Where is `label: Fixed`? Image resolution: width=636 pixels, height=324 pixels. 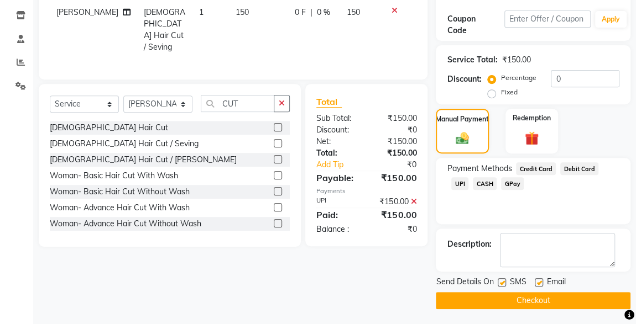
label: Fixed is located at coordinates (508, 92).